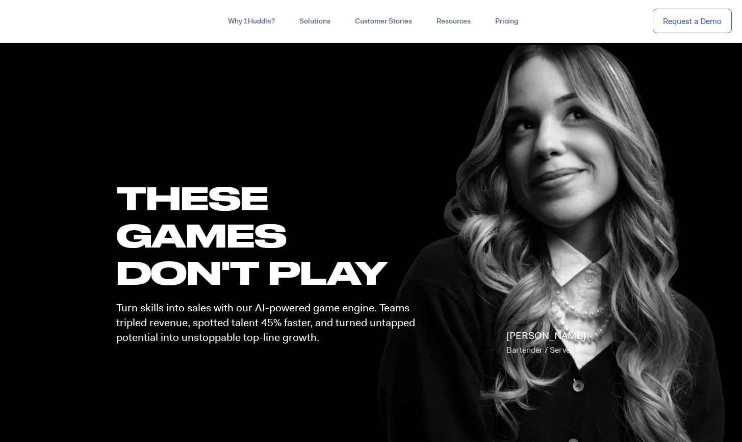 This screenshot has width=742, height=442. I want to click on a: Request a Demo, so click(692, 21).